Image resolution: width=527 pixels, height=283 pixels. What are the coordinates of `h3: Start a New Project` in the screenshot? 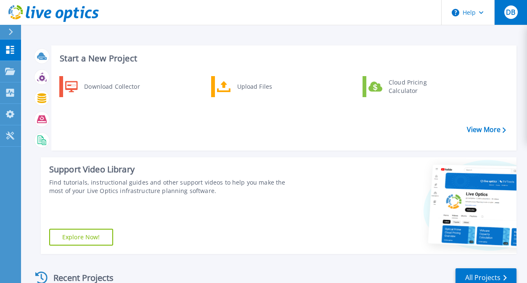 It's located at (283, 58).